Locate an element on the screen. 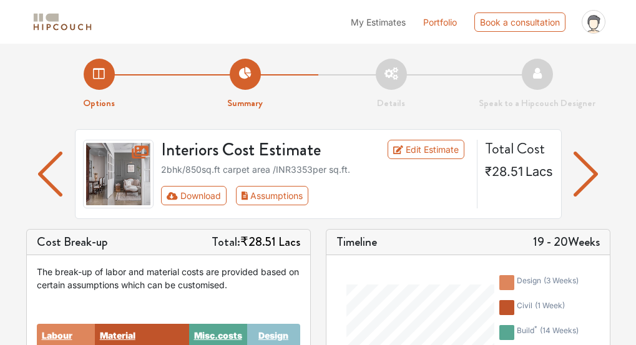  h5: Cost Break-up is located at coordinates (72, 242).